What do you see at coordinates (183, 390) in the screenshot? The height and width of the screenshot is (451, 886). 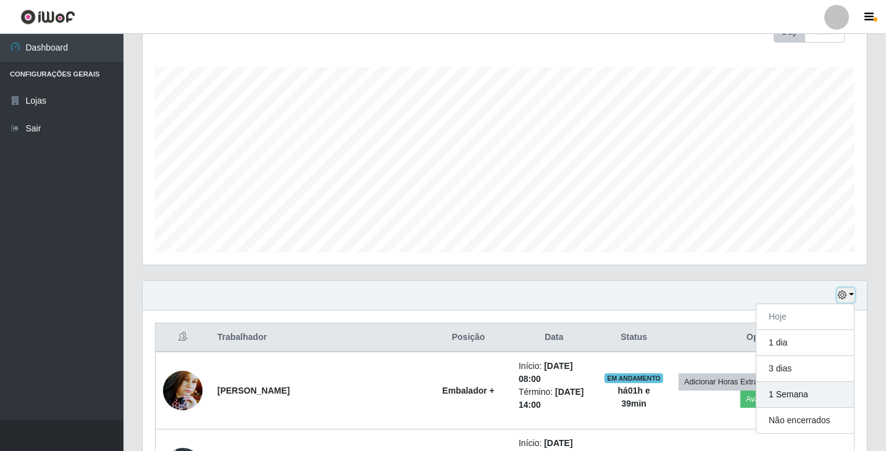 I see `img: 1632155042572.jpeg` at bounding box center [183, 390].